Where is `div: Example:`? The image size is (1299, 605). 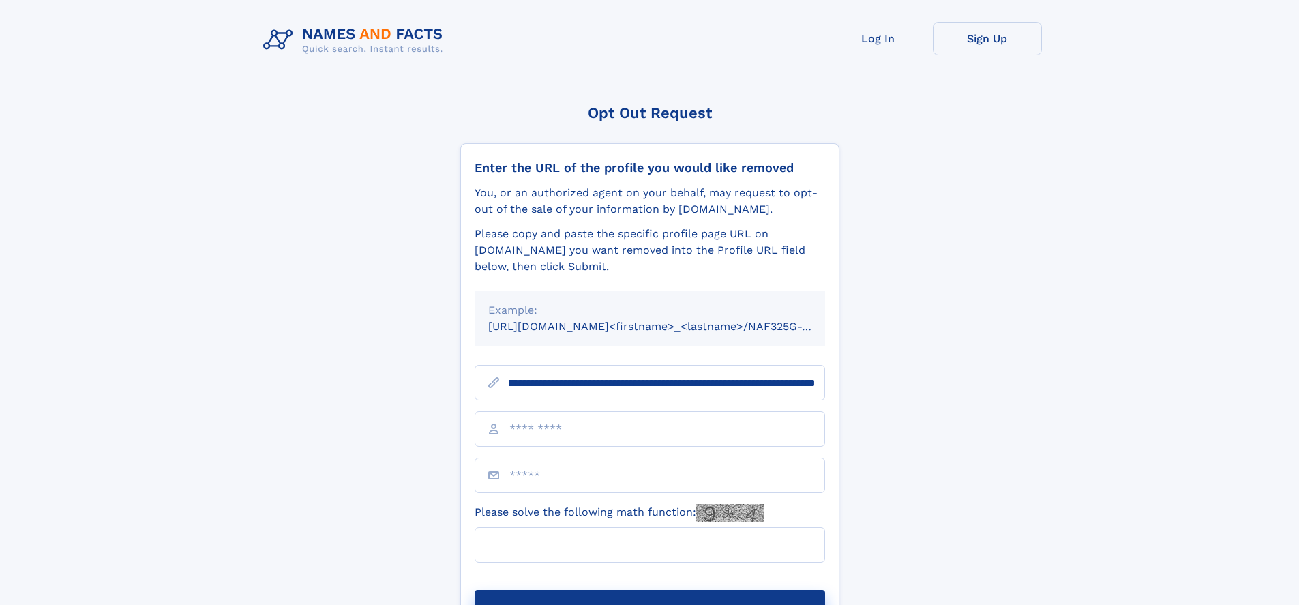
div: Example: is located at coordinates (650, 310).